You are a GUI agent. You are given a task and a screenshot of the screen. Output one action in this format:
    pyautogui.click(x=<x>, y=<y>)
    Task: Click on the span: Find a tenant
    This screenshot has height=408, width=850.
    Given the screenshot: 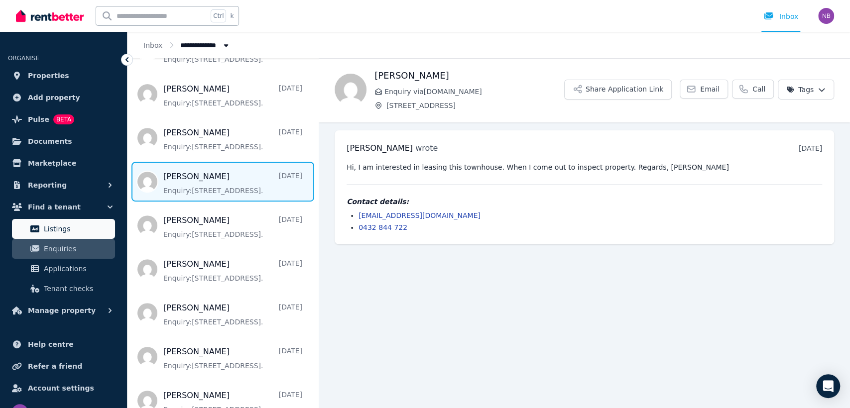 What is the action you would take?
    pyautogui.click(x=54, y=207)
    